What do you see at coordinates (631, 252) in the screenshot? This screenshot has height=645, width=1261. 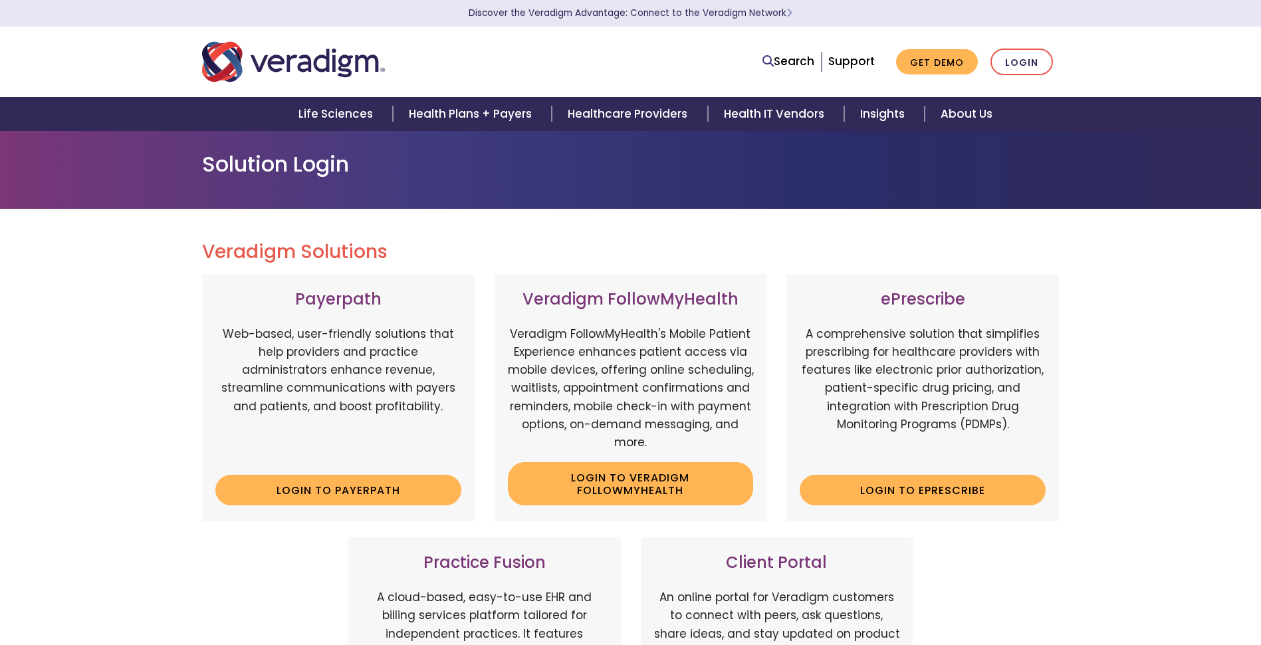 I see `h2: Veradigm Solutions` at bounding box center [631, 252].